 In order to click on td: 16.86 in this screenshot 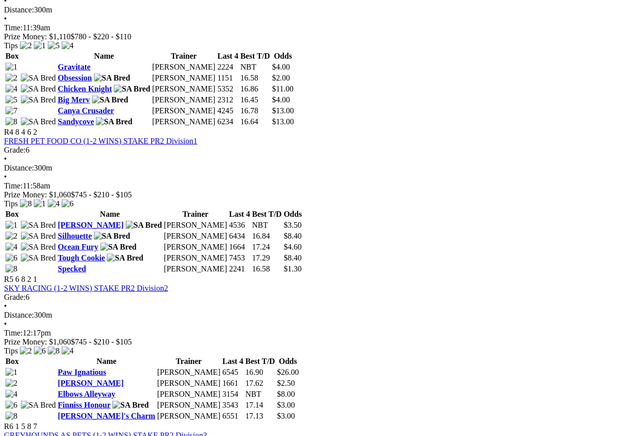, I will do `click(255, 89)`.